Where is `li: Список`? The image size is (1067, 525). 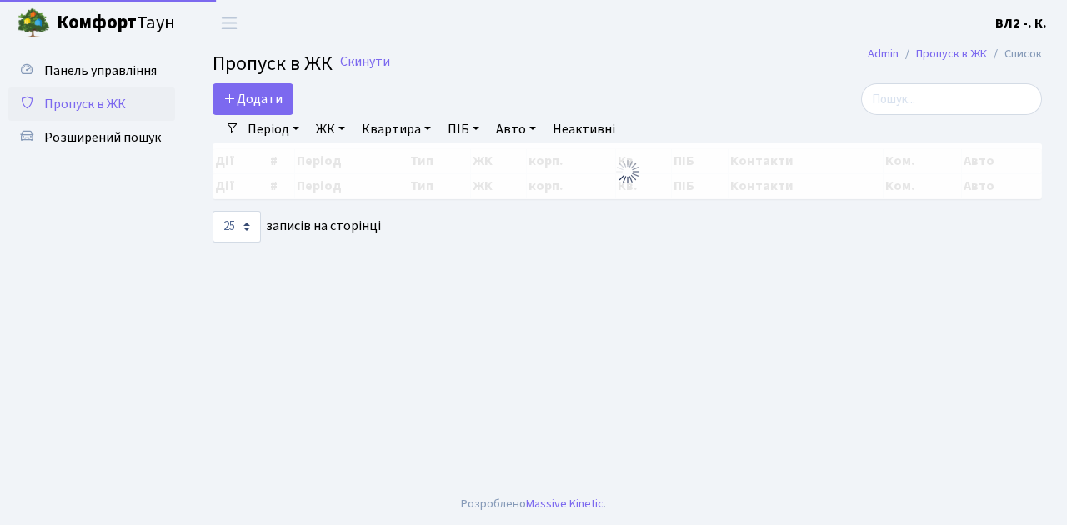 li: Список is located at coordinates (1015, 54).